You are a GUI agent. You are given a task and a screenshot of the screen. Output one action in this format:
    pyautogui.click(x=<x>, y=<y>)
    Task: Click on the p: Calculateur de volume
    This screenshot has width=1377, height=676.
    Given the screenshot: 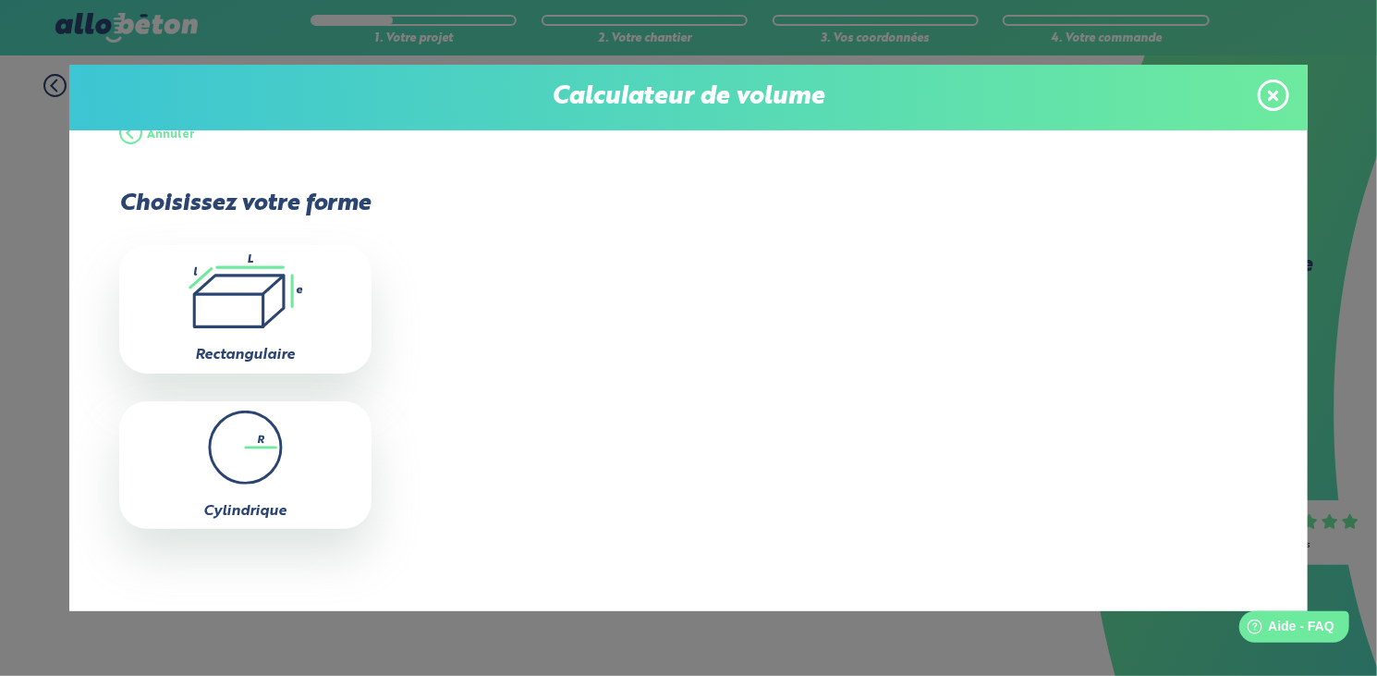 What is the action you would take?
    pyautogui.click(x=689, y=97)
    